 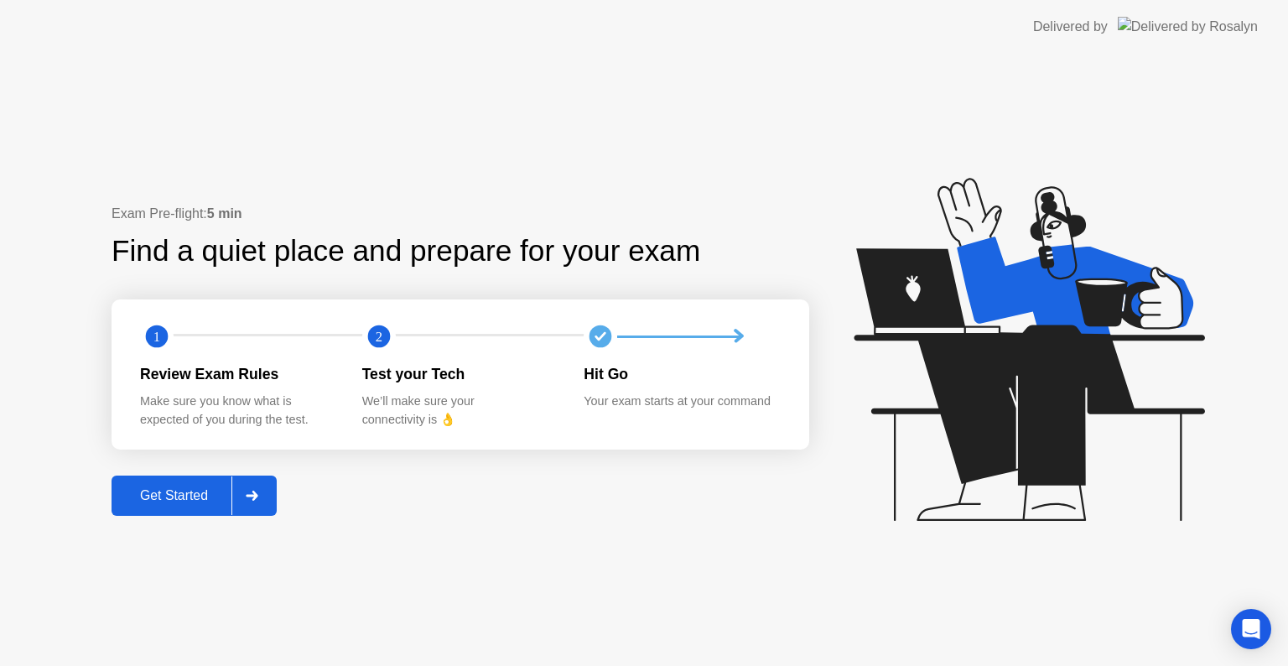 I want to click on text: 2, so click(x=379, y=336).